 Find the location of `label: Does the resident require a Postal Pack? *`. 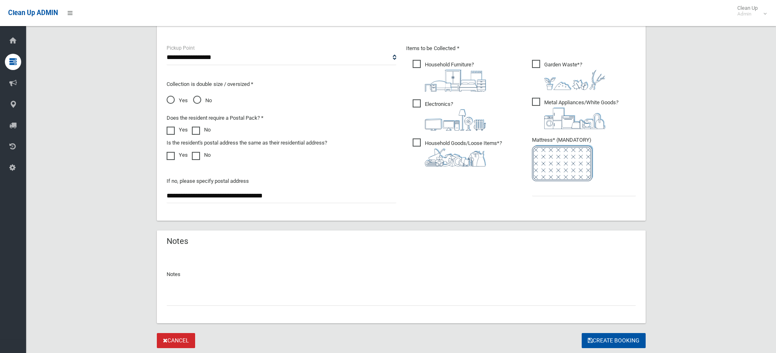

label: Does the resident require a Postal Pack? * is located at coordinates (215, 118).